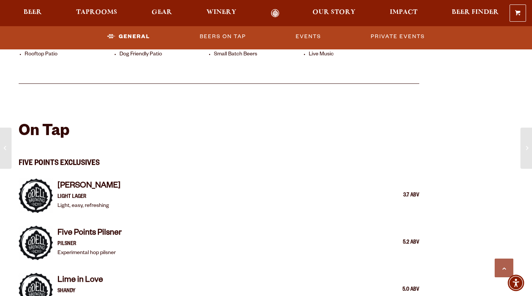  What do you see at coordinates (165, 55) in the screenshot?
I see `li: Dog Friendly Patio` at bounding box center [165, 55].